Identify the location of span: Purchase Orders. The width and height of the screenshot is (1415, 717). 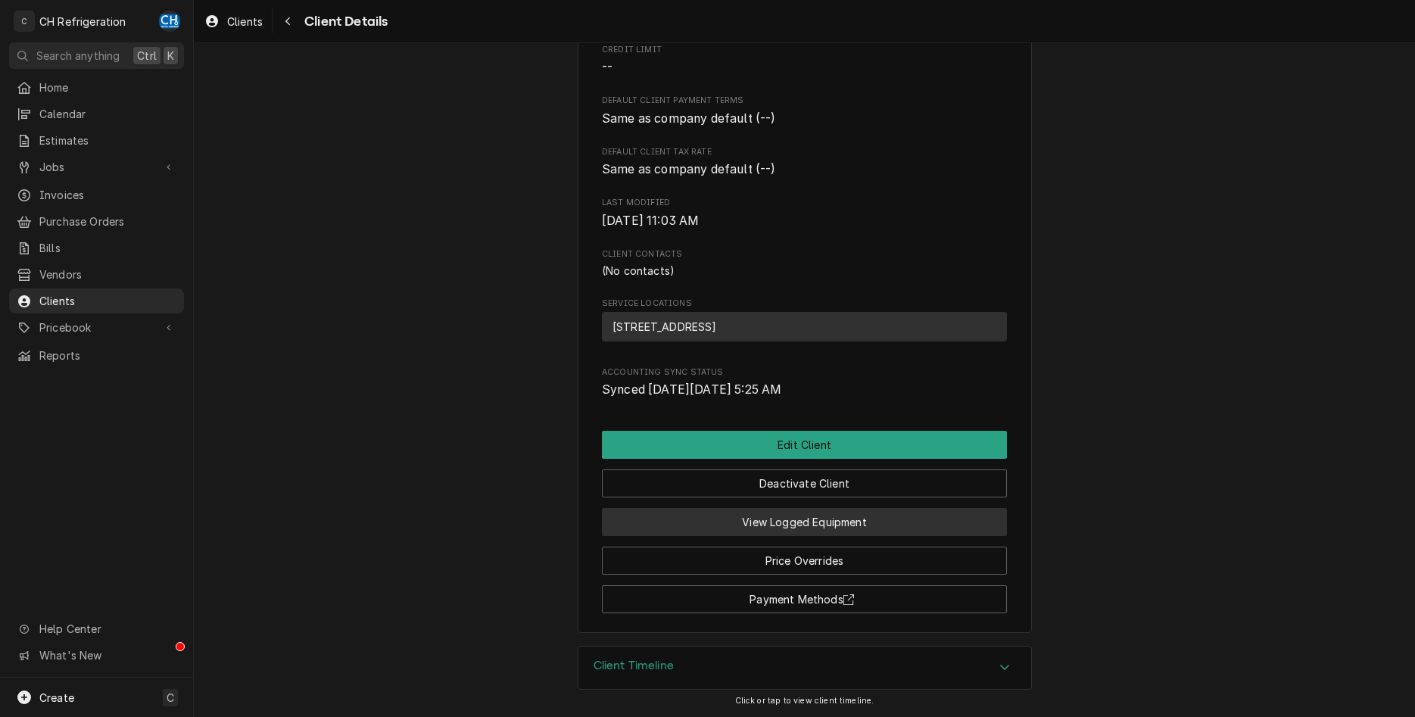
(107, 221).